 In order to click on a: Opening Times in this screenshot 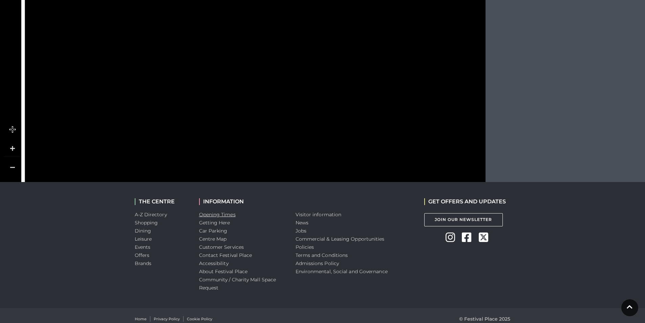, I will do `click(217, 214)`.